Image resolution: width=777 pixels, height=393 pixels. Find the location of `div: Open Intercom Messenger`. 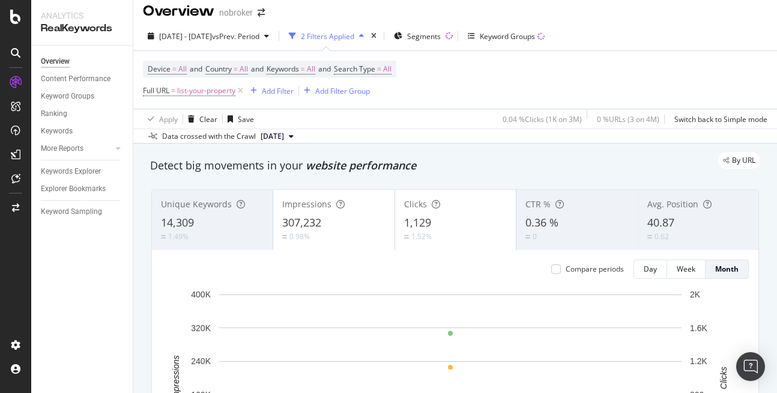

div: Open Intercom Messenger is located at coordinates (751, 366).